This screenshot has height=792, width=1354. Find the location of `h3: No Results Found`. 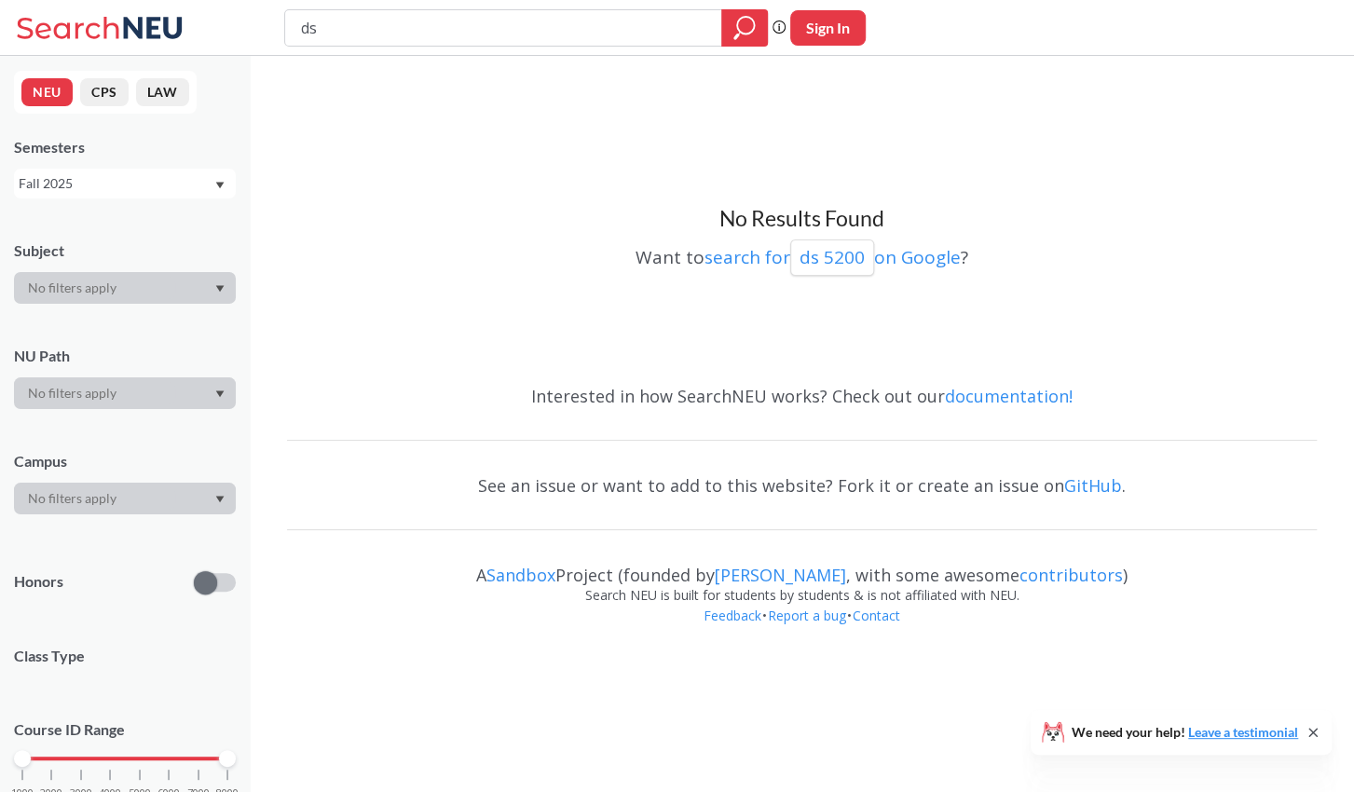

h3: No Results Found is located at coordinates (802, 219).